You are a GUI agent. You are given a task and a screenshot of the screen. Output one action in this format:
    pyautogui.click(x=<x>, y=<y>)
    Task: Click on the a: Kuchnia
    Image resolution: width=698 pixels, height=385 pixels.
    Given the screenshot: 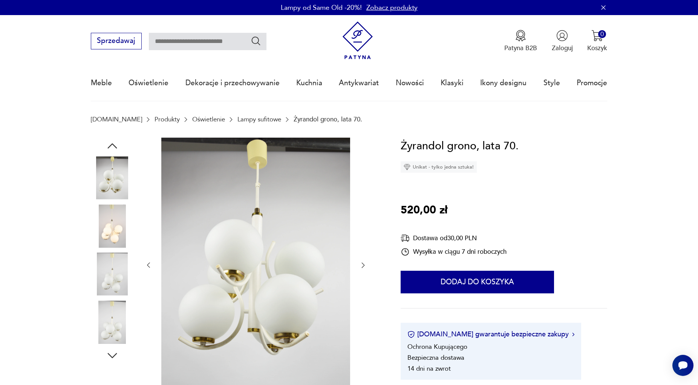 What is the action you would take?
    pyautogui.click(x=309, y=83)
    